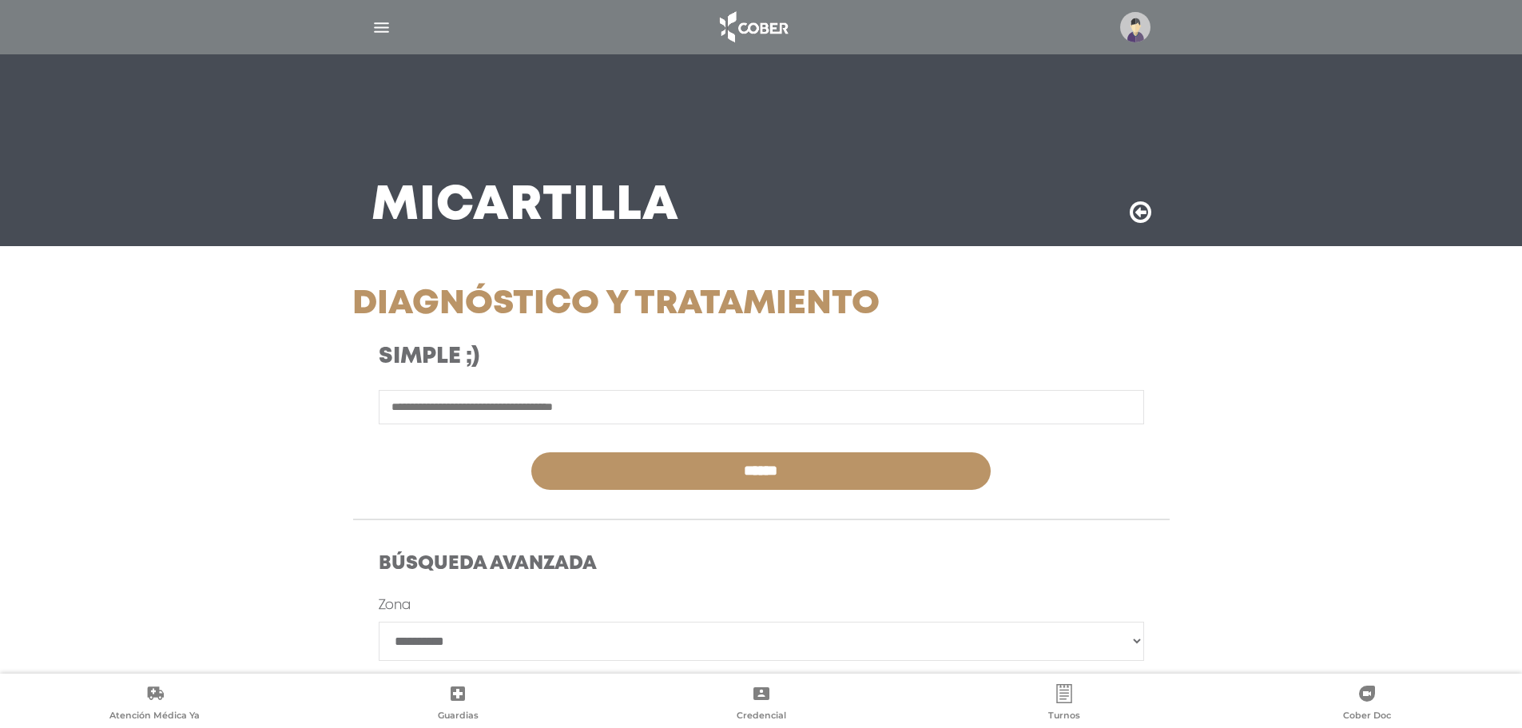  Describe the element at coordinates (395, 606) in the screenshot. I see `label: Zona` at that location.